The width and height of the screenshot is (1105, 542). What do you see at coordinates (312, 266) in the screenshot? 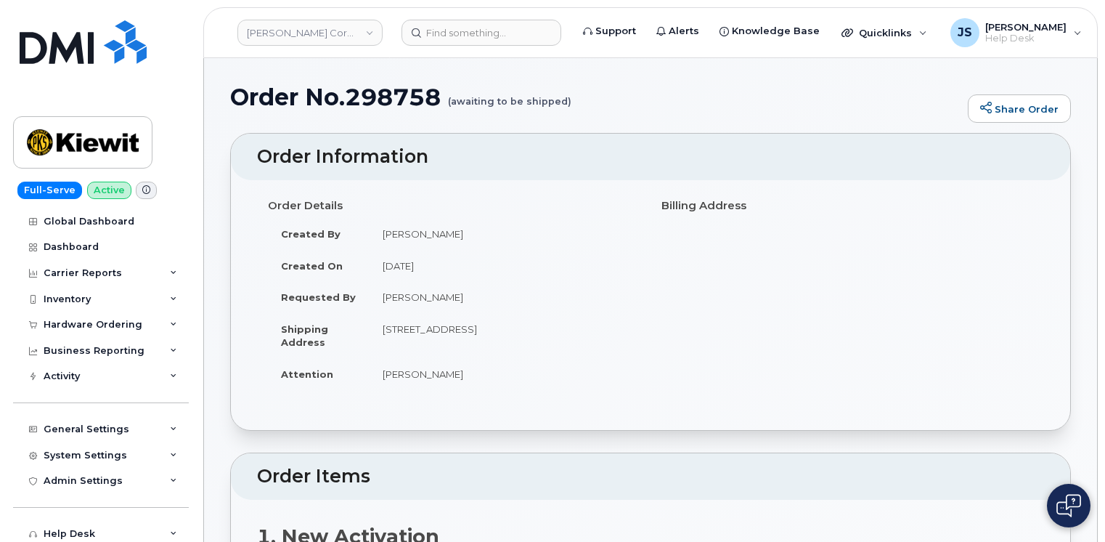
I see `strong: Created On` at bounding box center [312, 266].